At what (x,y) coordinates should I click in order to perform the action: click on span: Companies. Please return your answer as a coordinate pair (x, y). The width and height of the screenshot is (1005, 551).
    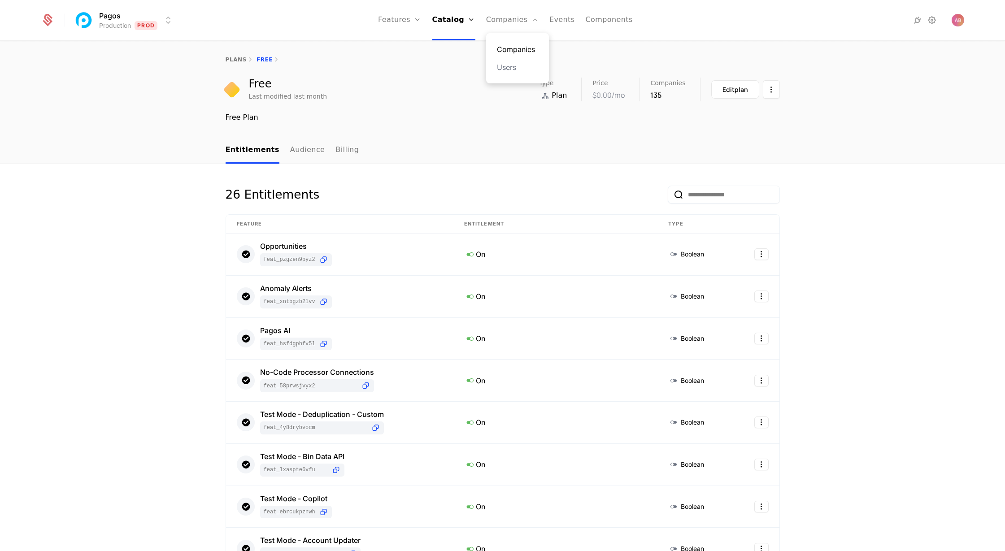
    Looking at the image, I should click on (668, 83).